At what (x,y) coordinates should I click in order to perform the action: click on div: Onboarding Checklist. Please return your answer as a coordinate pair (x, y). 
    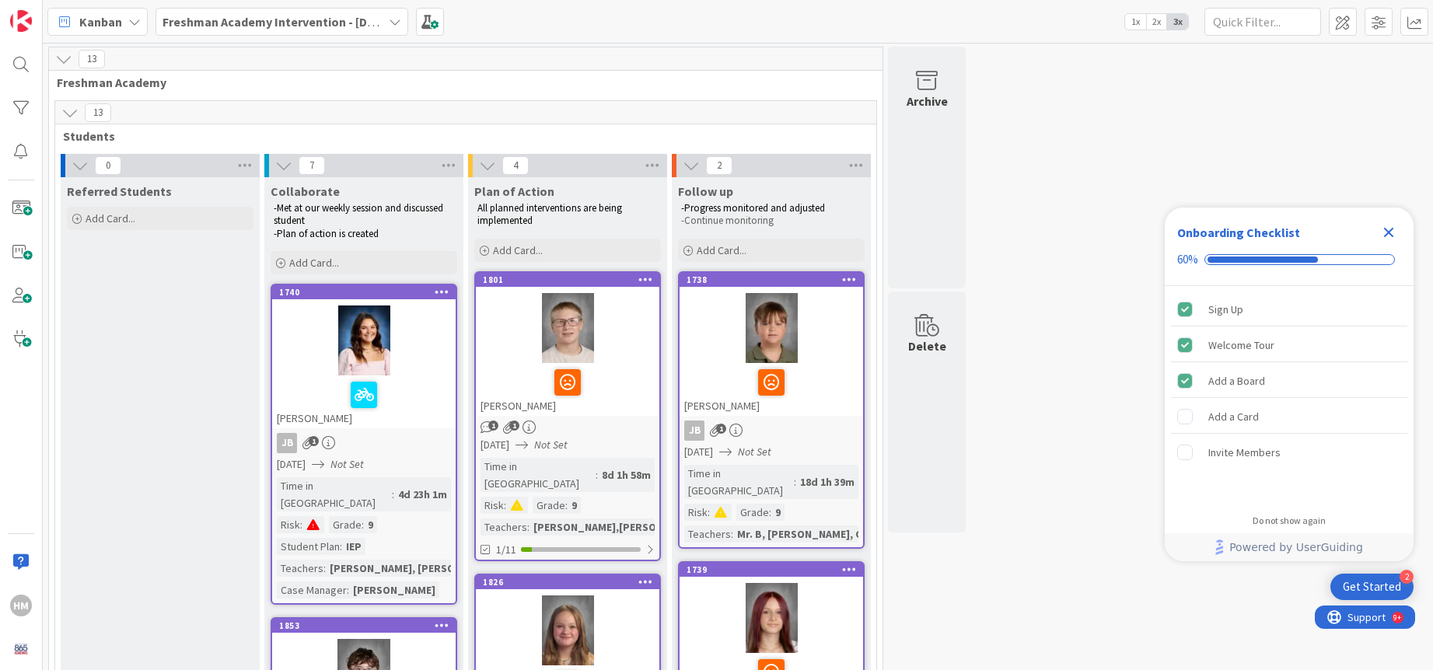
    Looking at the image, I should click on (1239, 232).